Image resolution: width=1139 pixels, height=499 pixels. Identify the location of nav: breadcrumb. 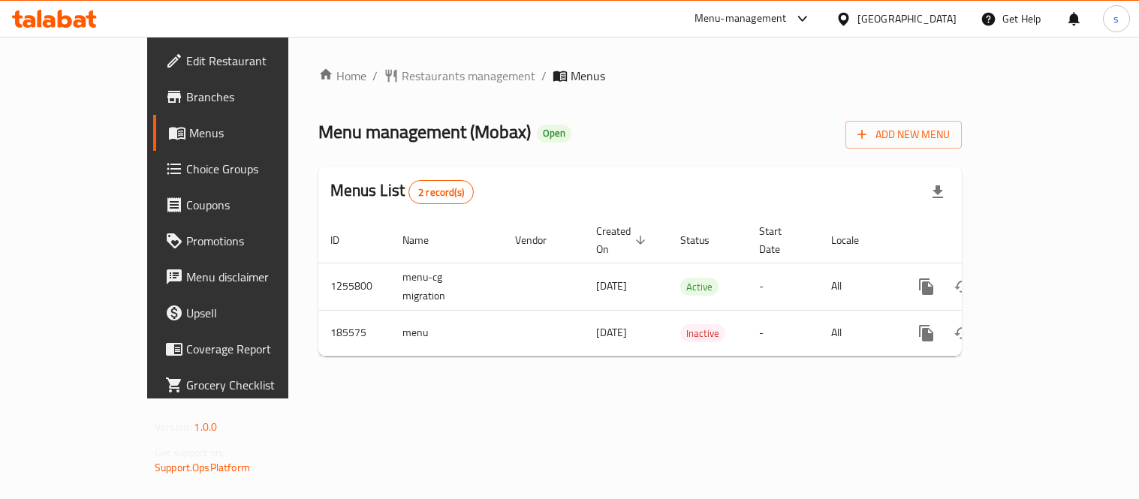
(640, 76).